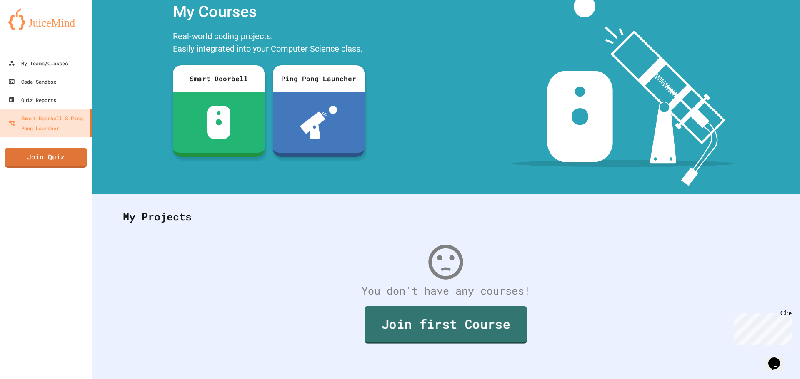 The height and width of the screenshot is (379, 800). I want to click on a: Join first Course, so click(446, 325).